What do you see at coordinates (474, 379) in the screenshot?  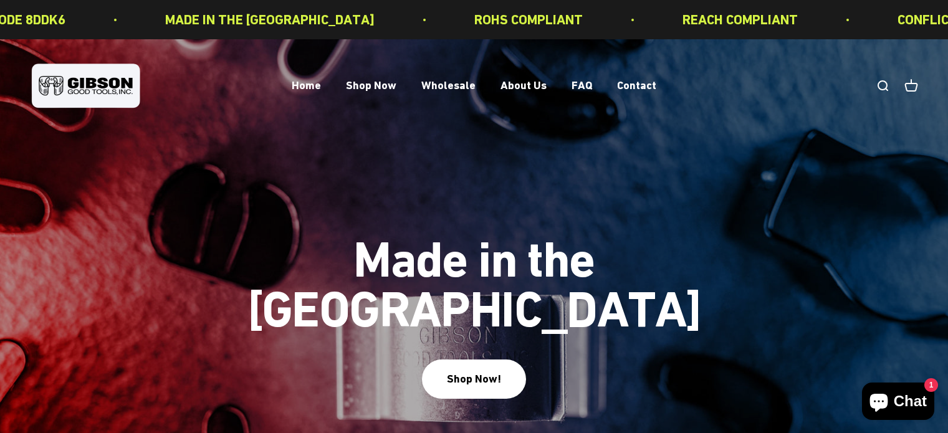 I see `div: Shop Now!` at bounding box center [474, 379].